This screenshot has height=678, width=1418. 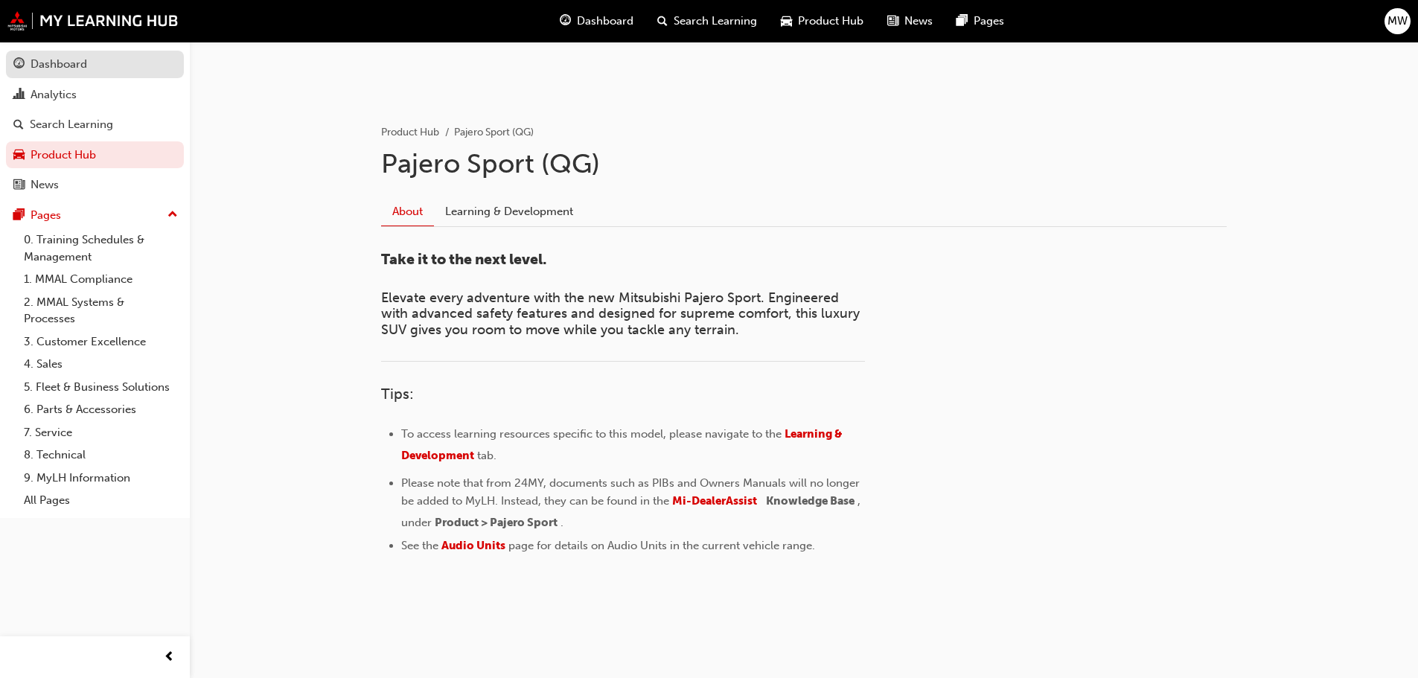 What do you see at coordinates (54, 95) in the screenshot?
I see `div: Analytics` at bounding box center [54, 95].